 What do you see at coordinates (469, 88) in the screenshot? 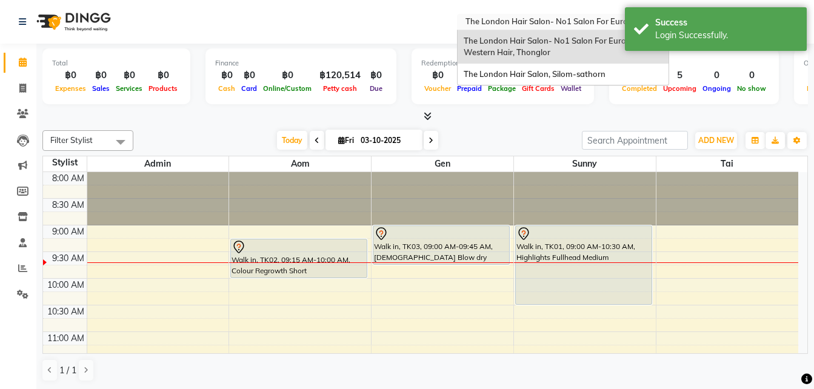
I see `span: Prepaid` at bounding box center [469, 88].